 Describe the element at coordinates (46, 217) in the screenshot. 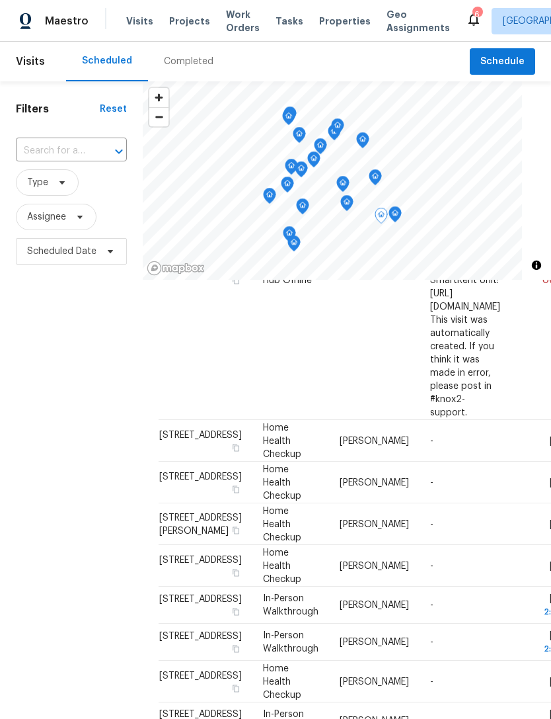

I see `span: Assignee` at that location.